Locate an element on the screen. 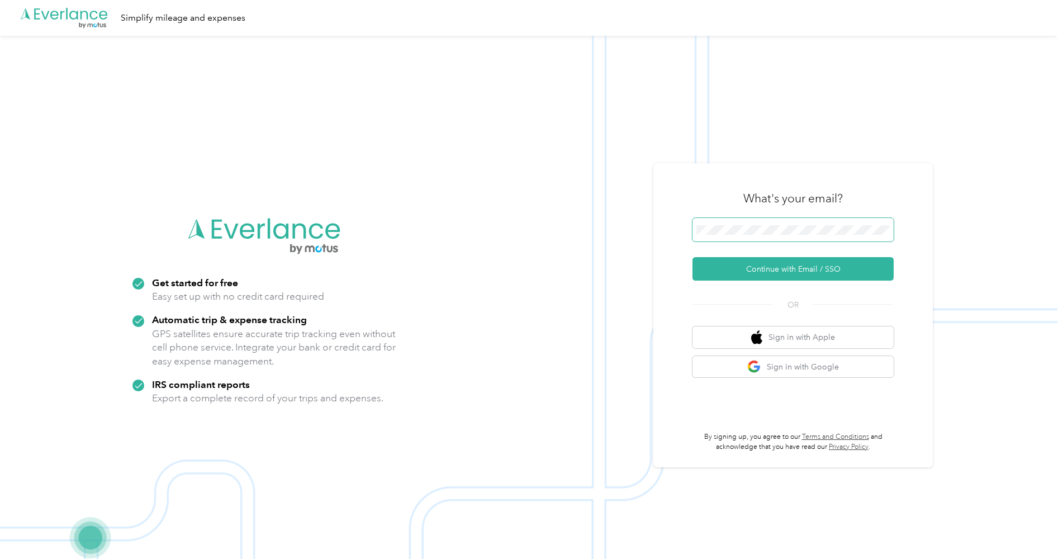  strong: Automatic trip & expense tracking is located at coordinates (229, 319).